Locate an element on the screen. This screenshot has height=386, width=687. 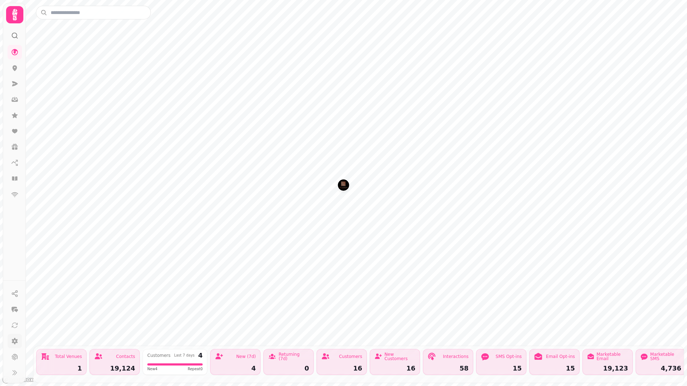
div: Marketable Email is located at coordinates (612, 356).